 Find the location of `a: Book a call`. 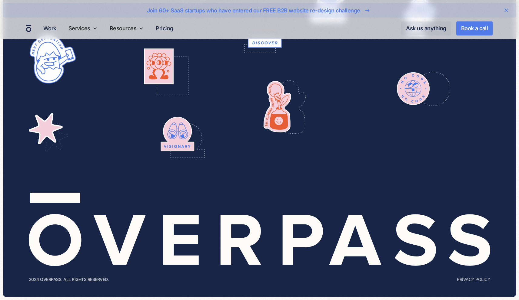

a: Book a call is located at coordinates (474, 28).